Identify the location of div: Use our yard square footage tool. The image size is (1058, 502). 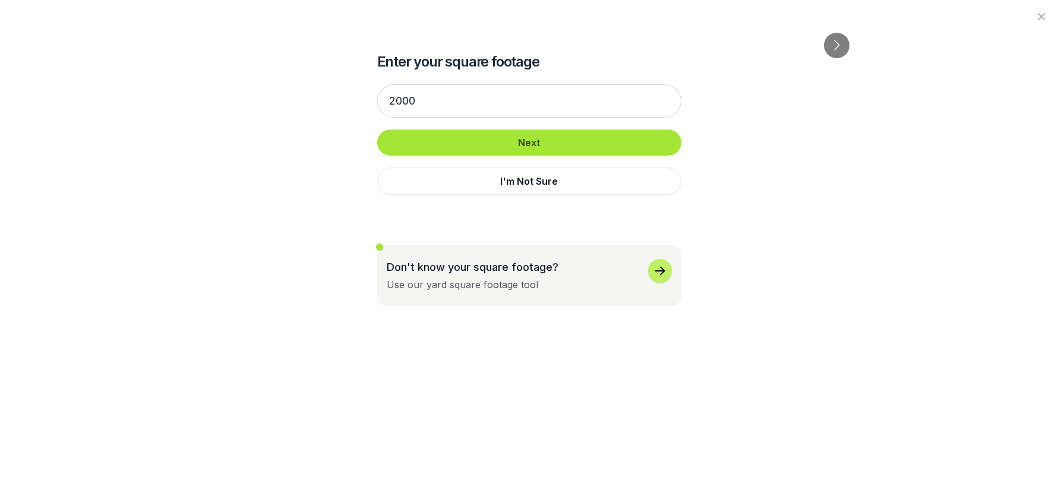
(462, 285).